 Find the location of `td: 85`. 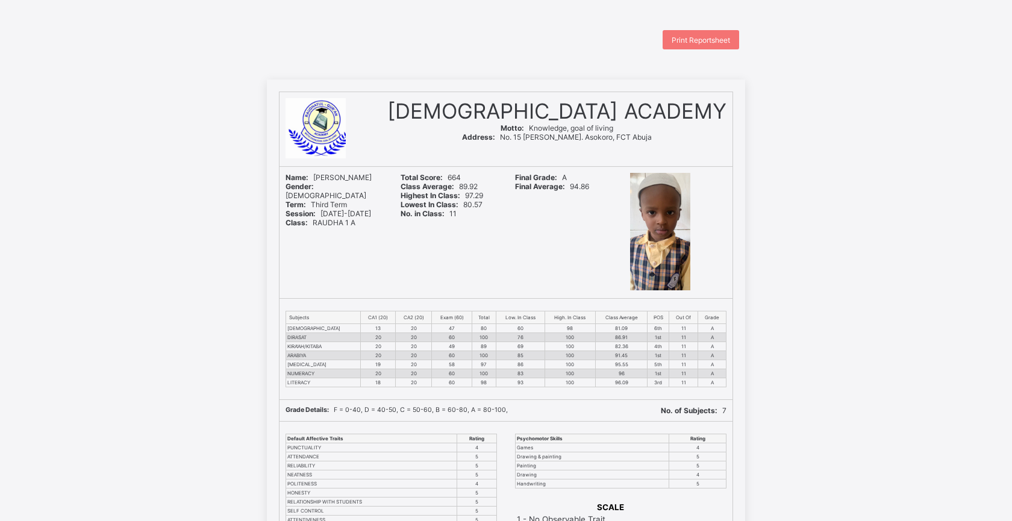

td: 85 is located at coordinates (520, 355).